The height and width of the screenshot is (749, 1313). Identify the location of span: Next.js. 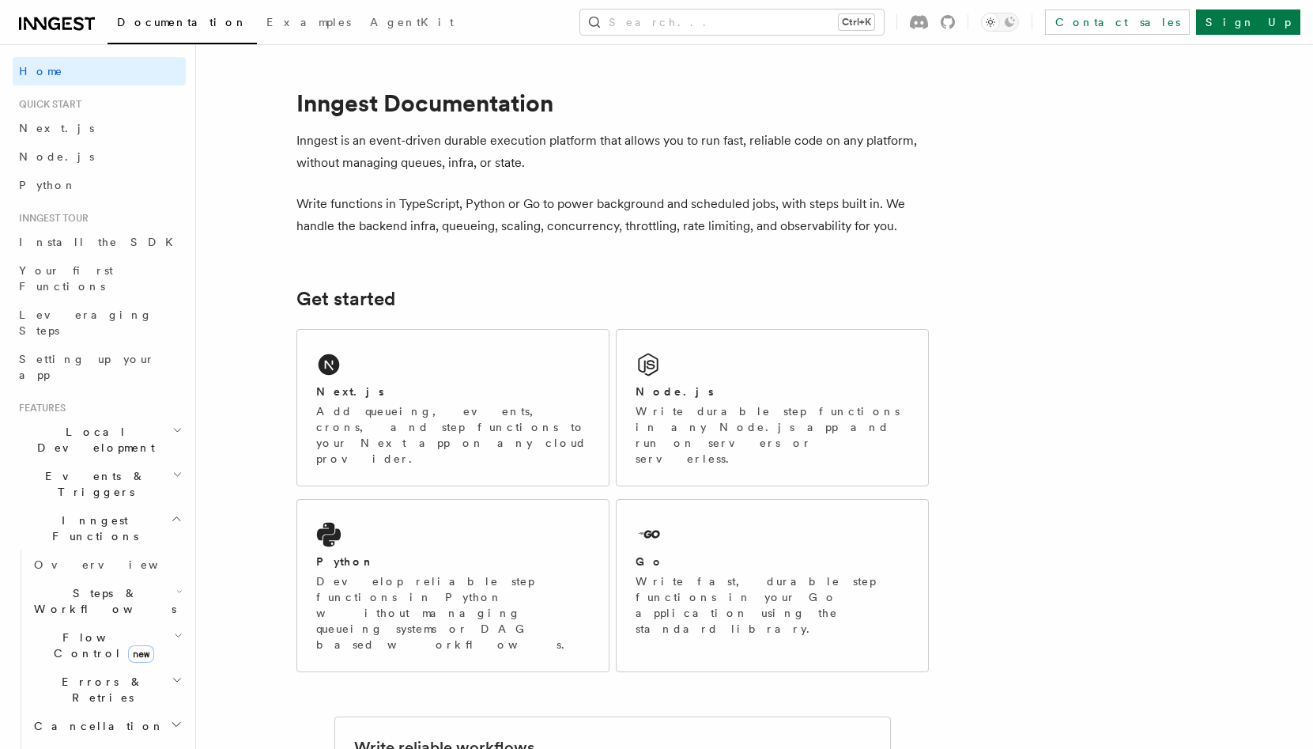
(56, 128).